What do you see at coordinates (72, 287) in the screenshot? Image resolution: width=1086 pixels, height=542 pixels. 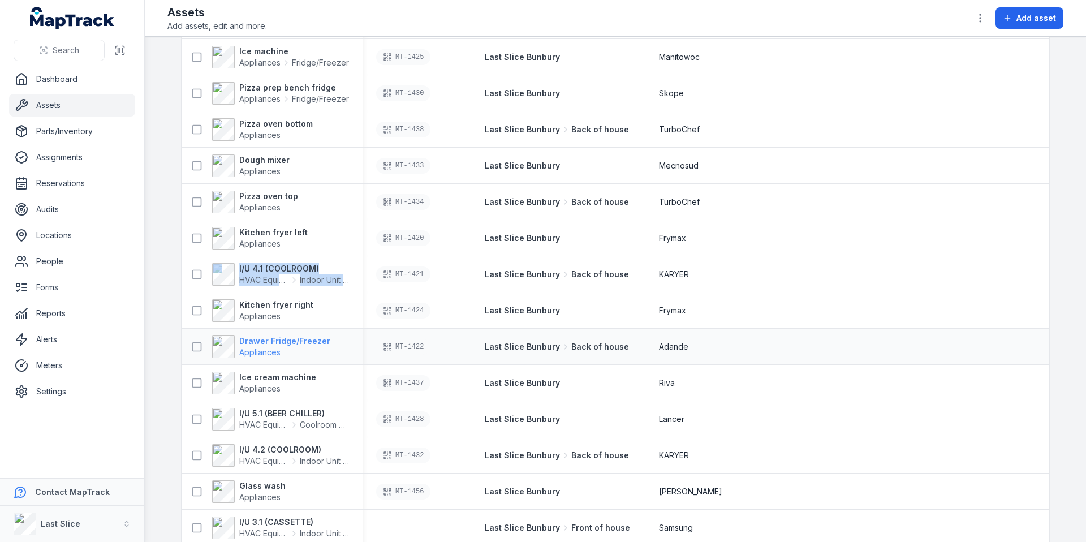 I see `a: Forms` at bounding box center [72, 287].